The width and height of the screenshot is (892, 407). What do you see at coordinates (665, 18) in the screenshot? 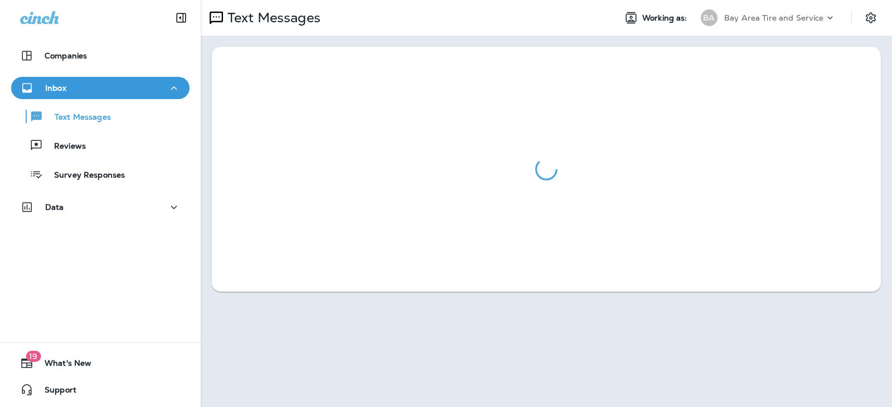
I see `span: Working as:` at bounding box center [665, 18].